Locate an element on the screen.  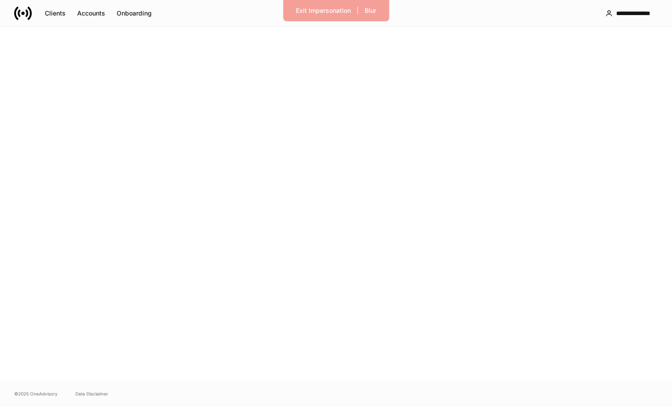
div: Blur is located at coordinates (371, 11).